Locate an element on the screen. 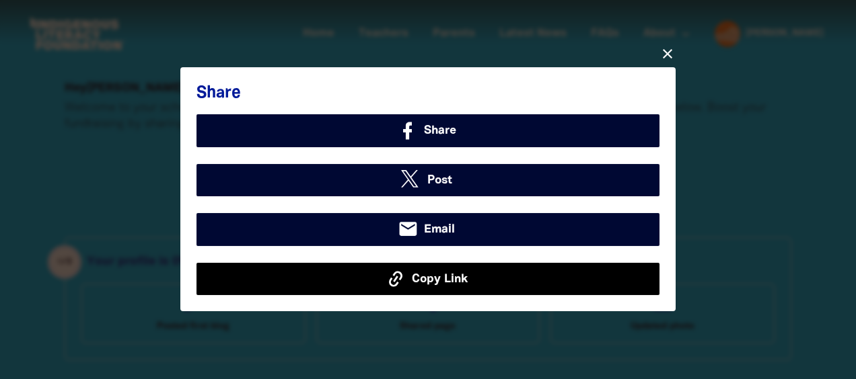  a: emailEmail is located at coordinates (428, 230).